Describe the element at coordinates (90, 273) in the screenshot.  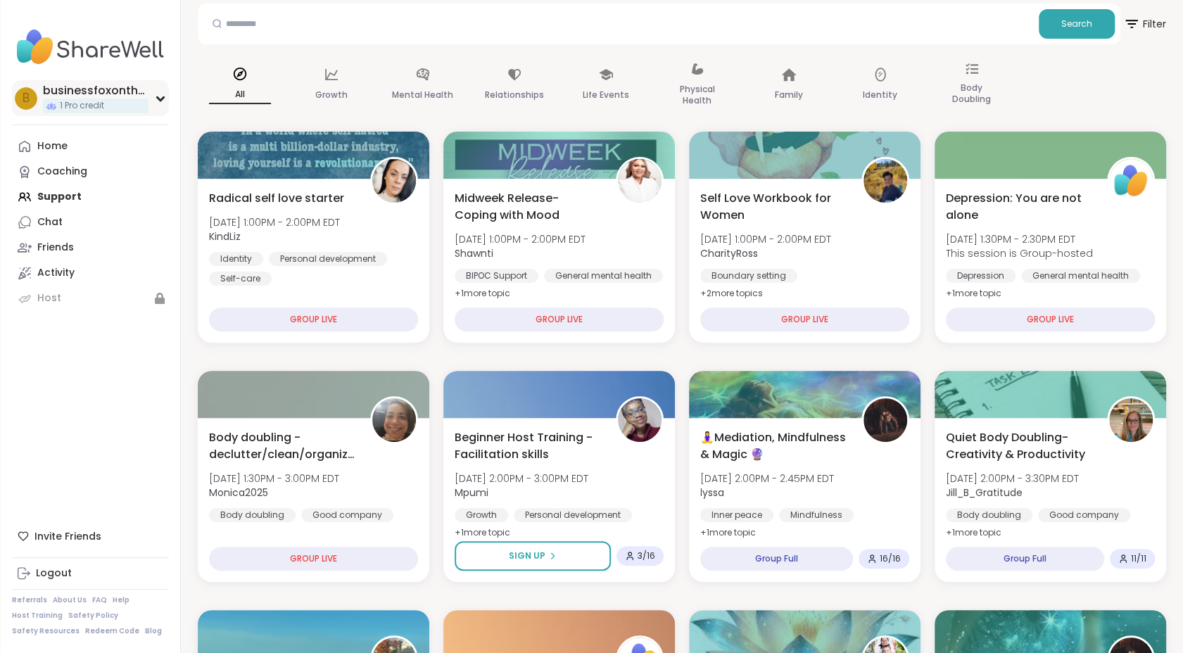
I see `a: Activity` at that location.